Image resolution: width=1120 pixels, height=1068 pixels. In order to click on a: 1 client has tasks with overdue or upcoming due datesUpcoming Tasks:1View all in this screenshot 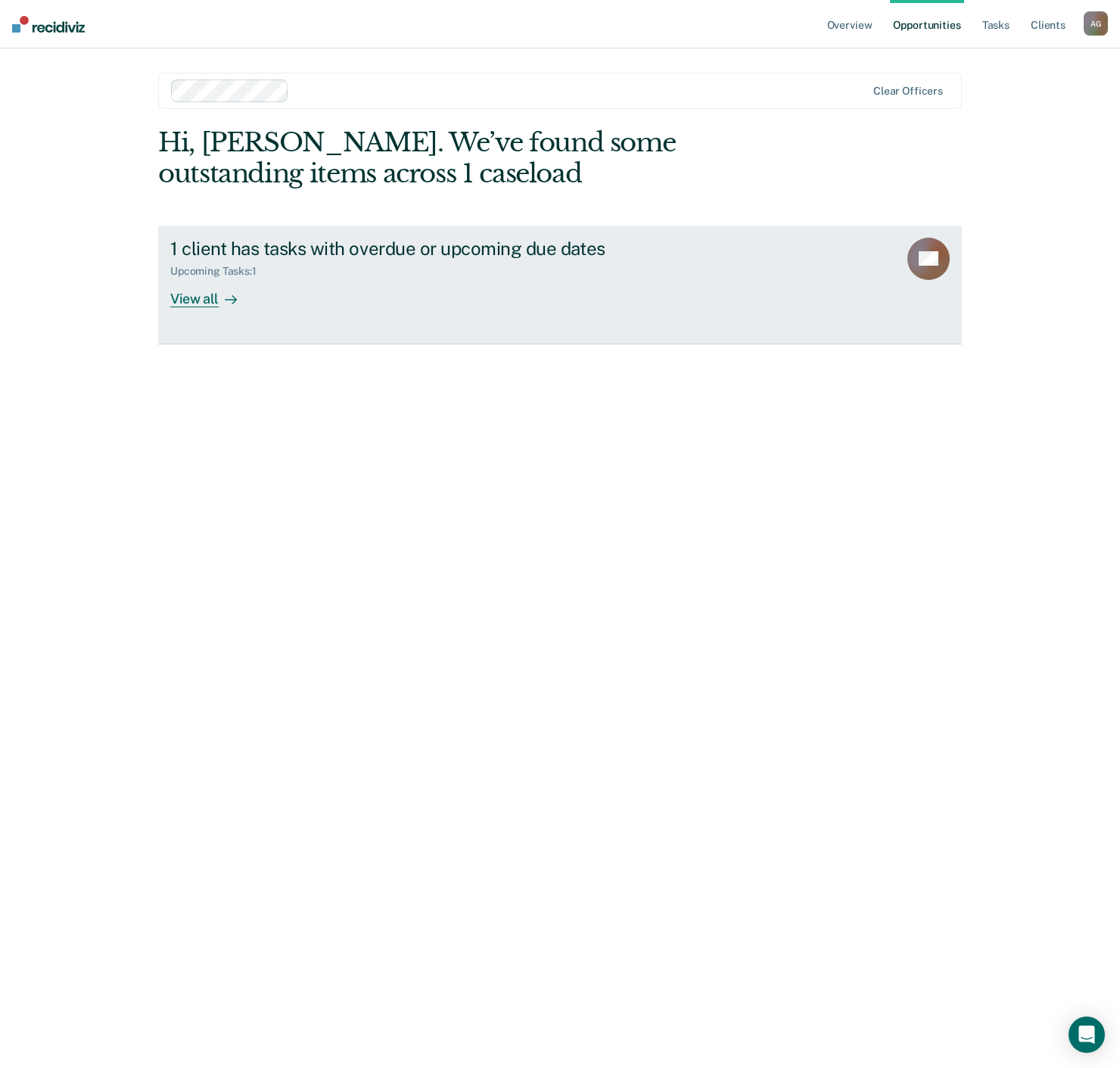, I will do `click(560, 284)`.